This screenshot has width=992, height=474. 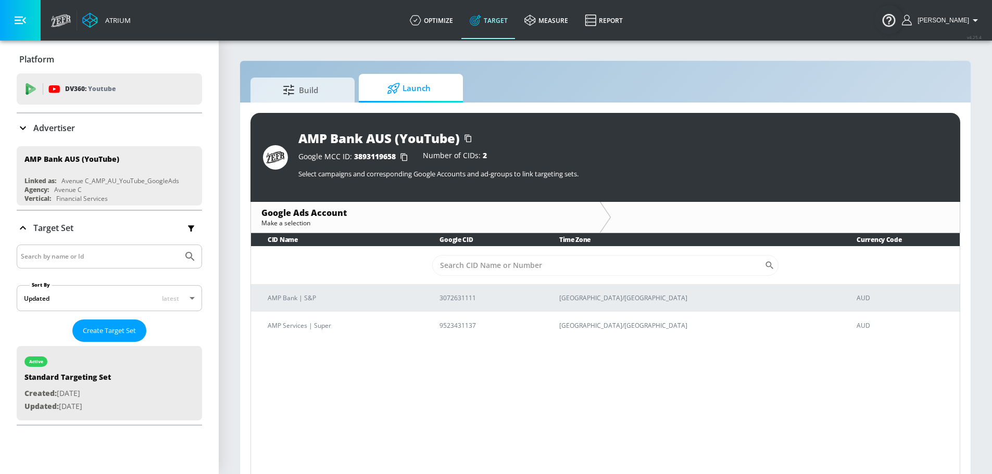 I want to click on input: Search by name or Id, so click(x=99, y=257).